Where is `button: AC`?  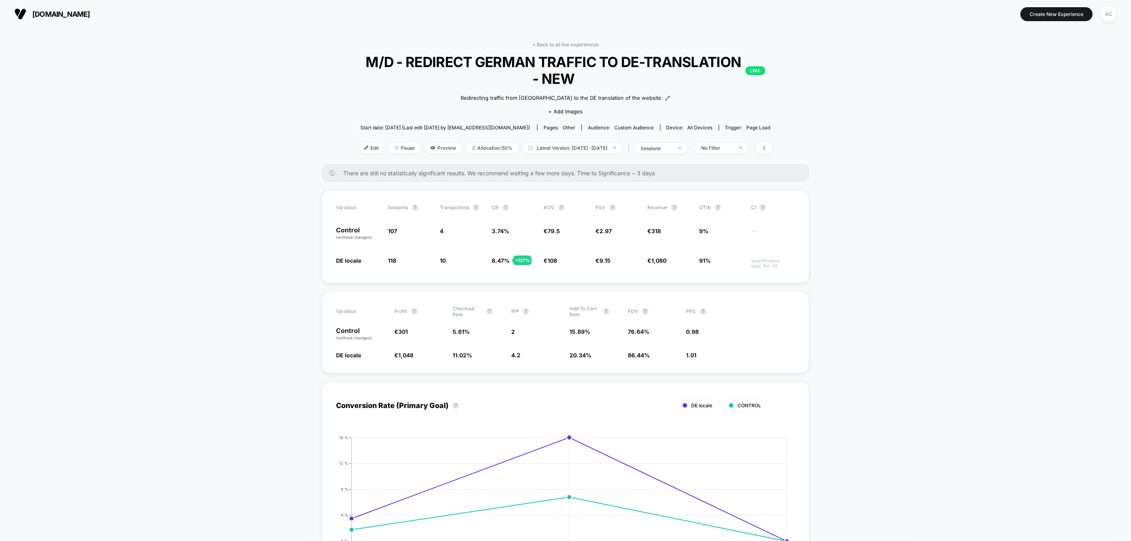 button: AC is located at coordinates (1109, 14).